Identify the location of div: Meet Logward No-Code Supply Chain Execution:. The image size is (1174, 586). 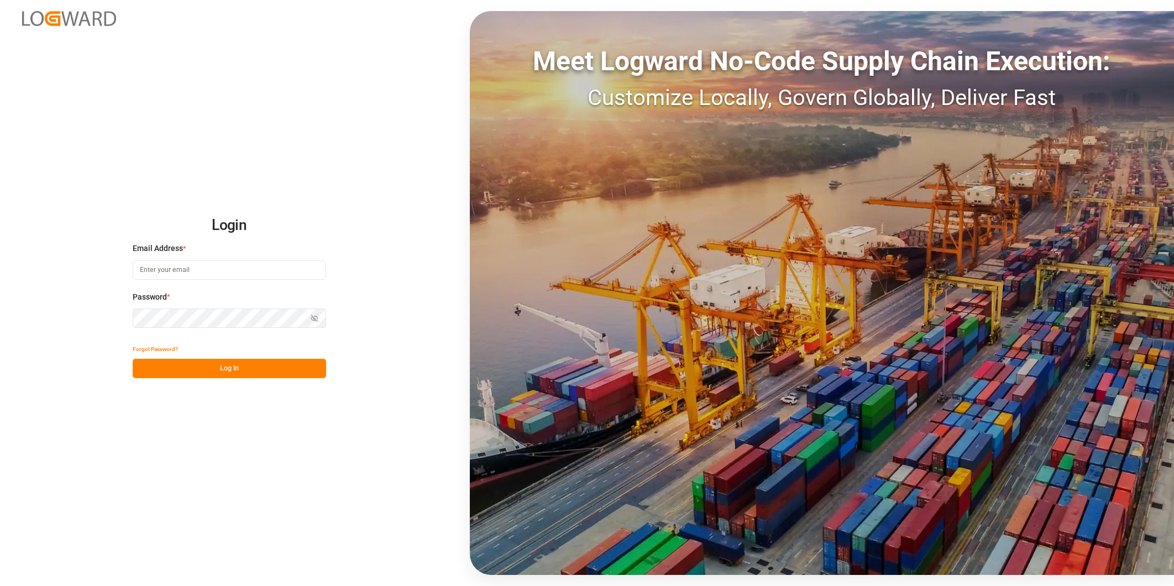
(822, 61).